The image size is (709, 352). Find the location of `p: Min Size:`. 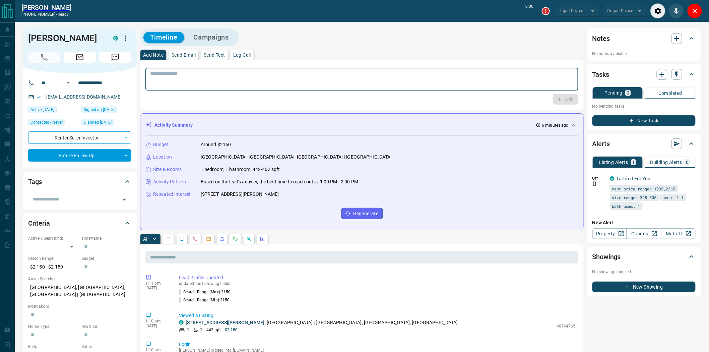

p: Min Size: is located at coordinates (106, 326).